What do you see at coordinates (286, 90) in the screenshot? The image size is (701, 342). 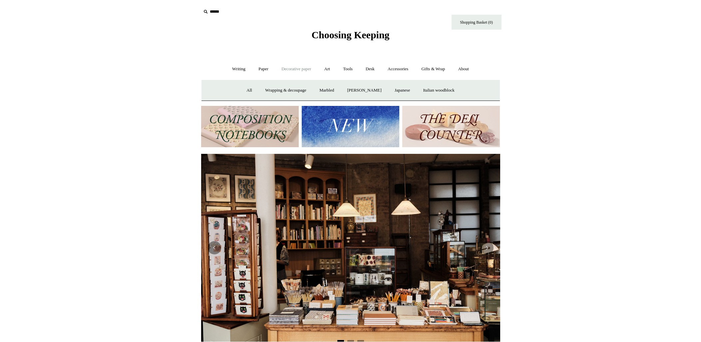 I see `a: Wrapping & decoupage` at bounding box center [286, 90].